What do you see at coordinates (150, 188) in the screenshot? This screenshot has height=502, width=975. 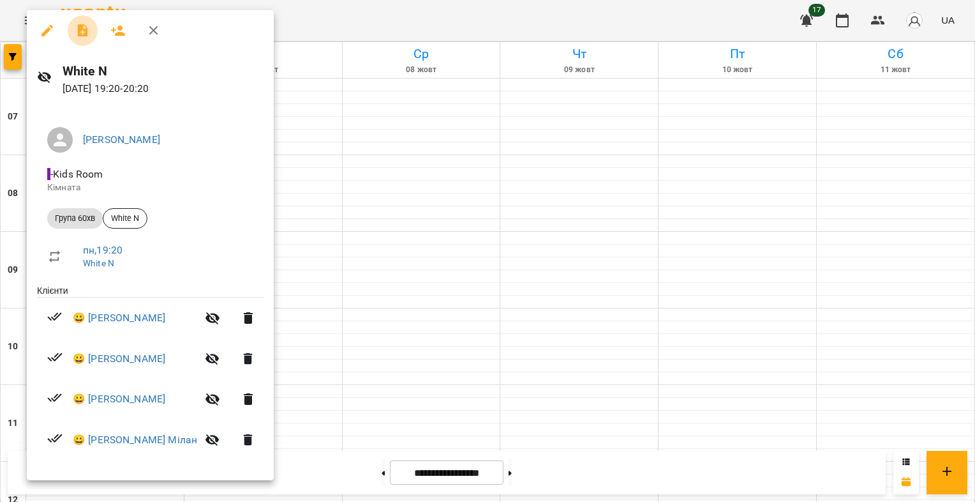 I see `p: Кімната` at bounding box center [150, 188].